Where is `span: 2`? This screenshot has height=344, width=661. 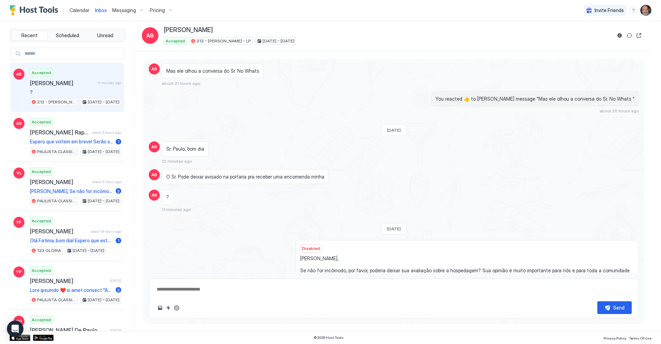 span: 2 is located at coordinates (118, 290).